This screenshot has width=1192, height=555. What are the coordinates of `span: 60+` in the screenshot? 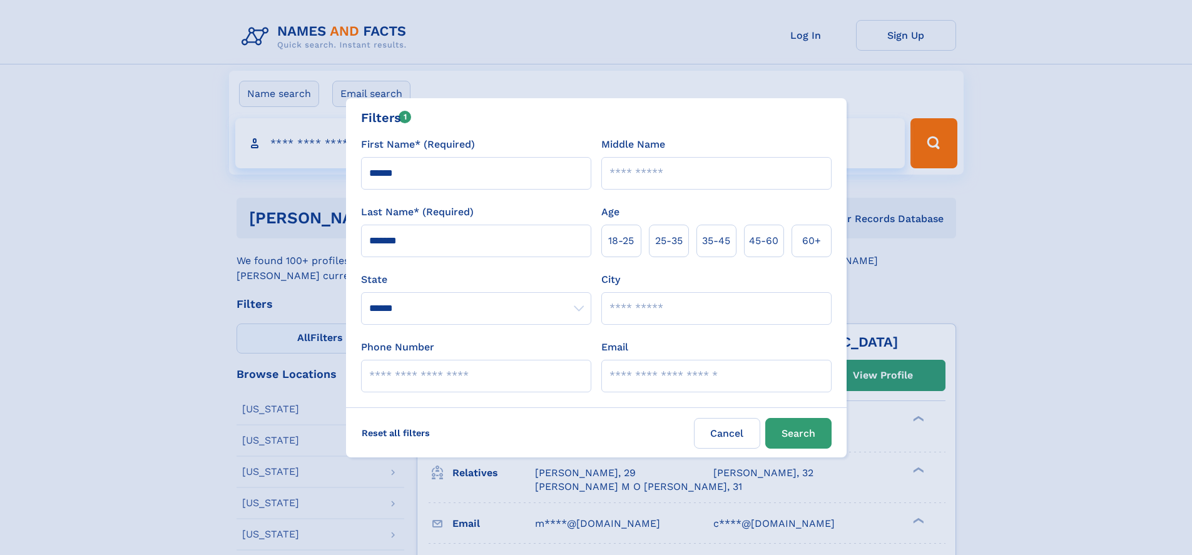 It's located at (811, 241).